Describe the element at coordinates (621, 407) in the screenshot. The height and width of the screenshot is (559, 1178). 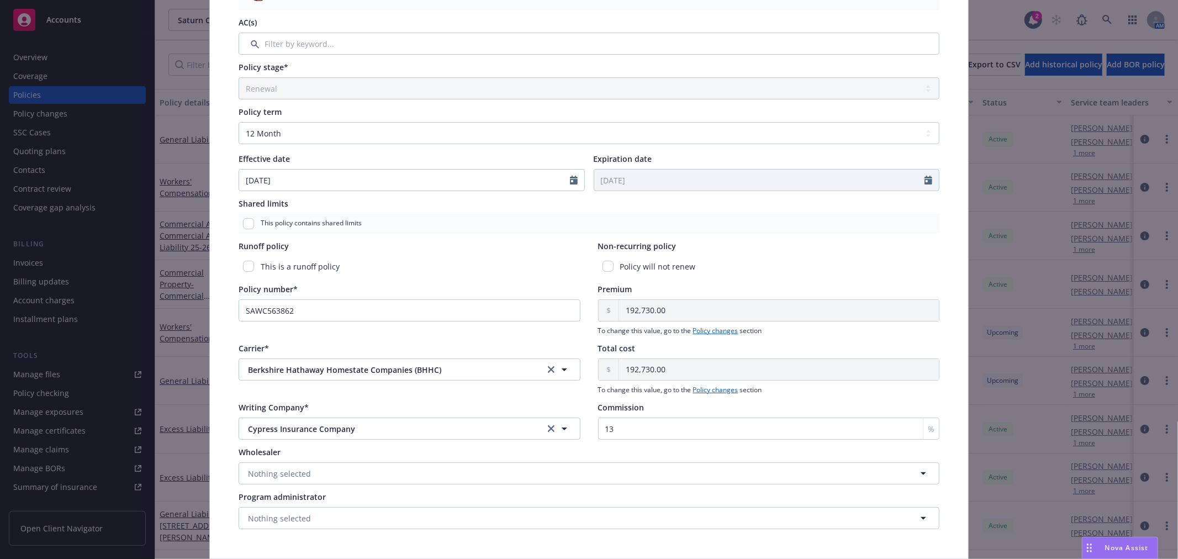
I see `span: Commission` at that location.